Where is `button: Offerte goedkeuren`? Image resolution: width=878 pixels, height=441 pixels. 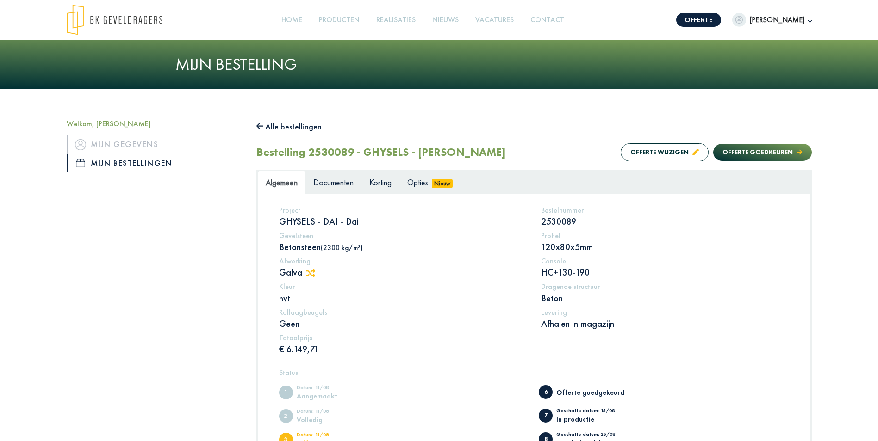
button: Offerte goedkeuren is located at coordinates (762, 152).